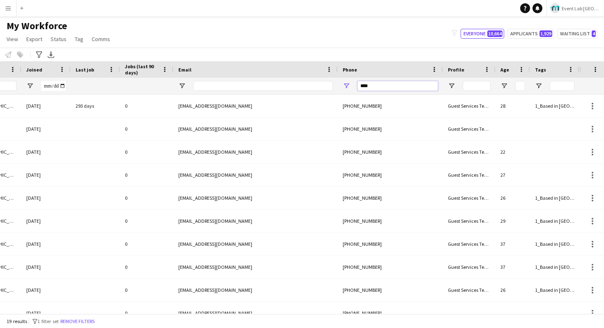 This screenshot has width=604, height=328. Describe the element at coordinates (546, 34) in the screenshot. I see `span: 1,929` at that location.